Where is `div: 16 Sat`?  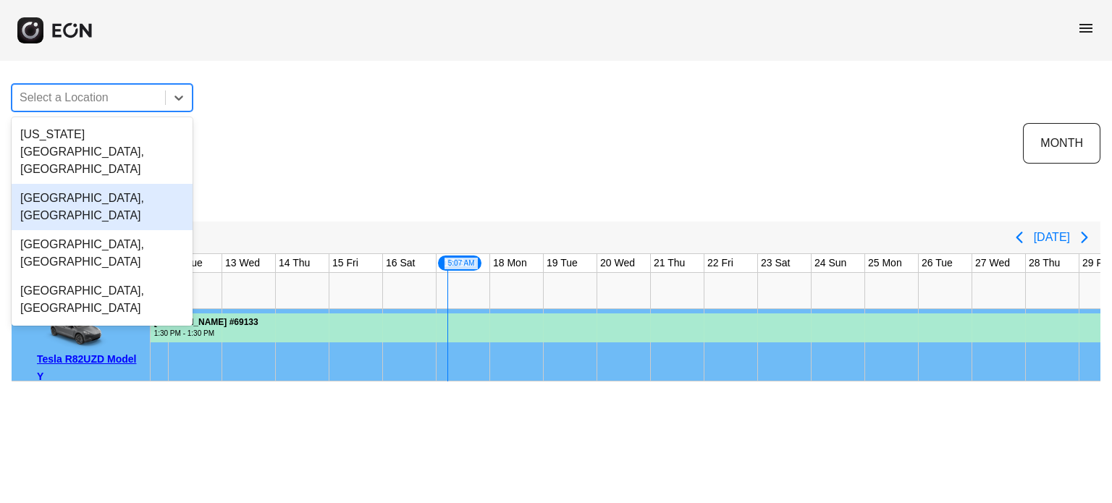 div: 16 Sat is located at coordinates (400, 263).